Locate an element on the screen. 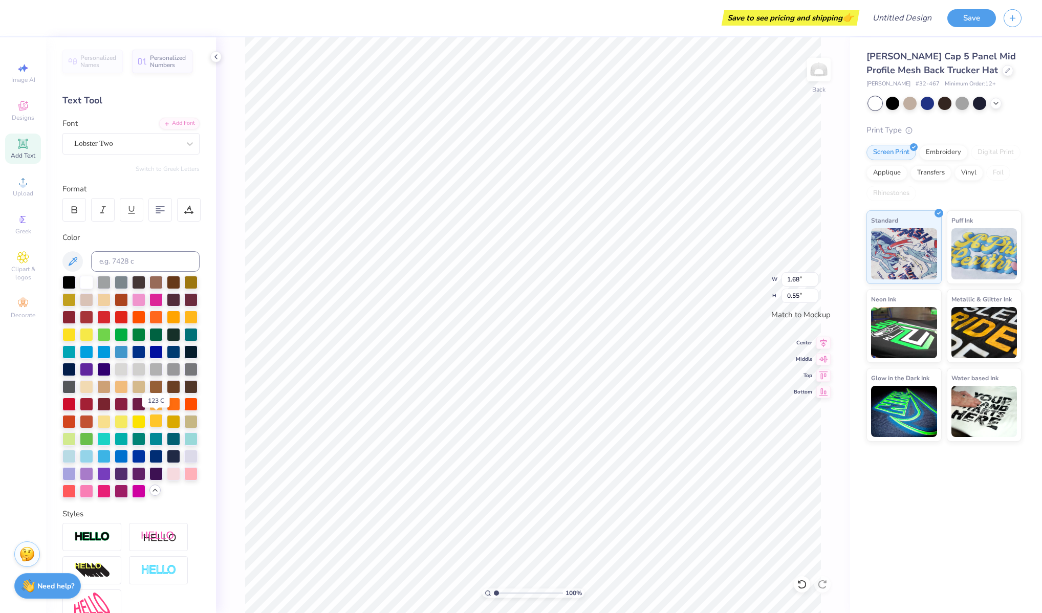  input: e.g. 7428 c is located at coordinates (145, 262).